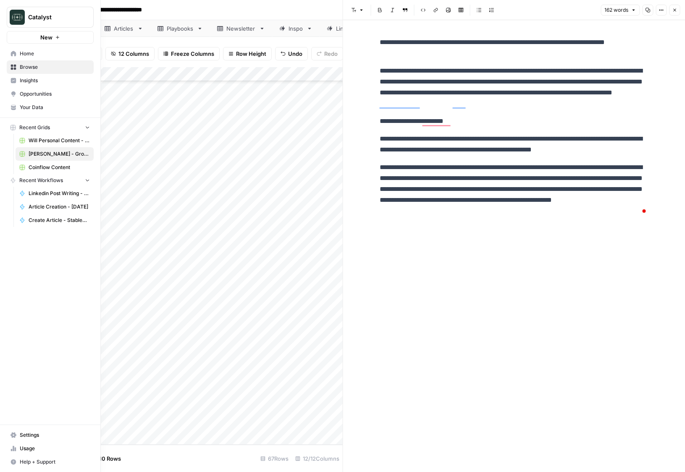 The image size is (685, 472). Describe the element at coordinates (55, 94) in the screenshot. I see `span: Opportunities` at that location.